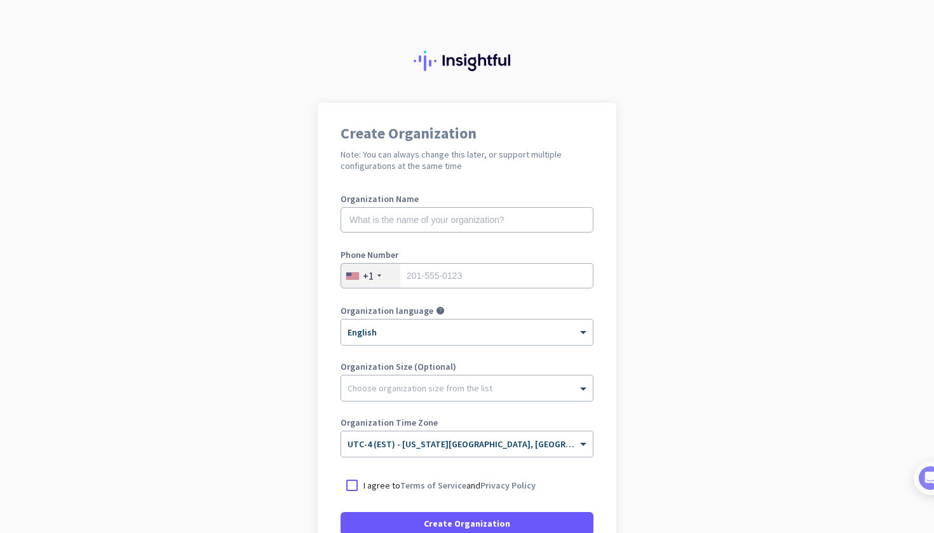 This screenshot has height=533, width=934. I want to click on div: +1, so click(368, 276).